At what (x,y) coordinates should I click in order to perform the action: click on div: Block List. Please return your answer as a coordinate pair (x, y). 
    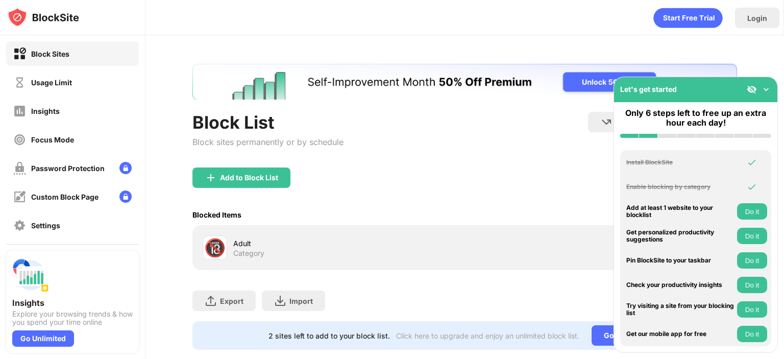
    Looking at the image, I should click on (268, 122).